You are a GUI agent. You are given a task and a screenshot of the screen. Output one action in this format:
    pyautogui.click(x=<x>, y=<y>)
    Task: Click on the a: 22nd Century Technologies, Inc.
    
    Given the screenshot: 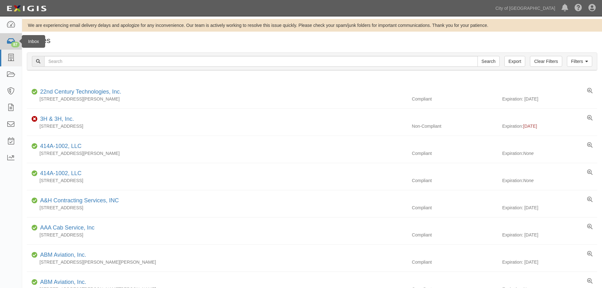 What is the action you would take?
    pyautogui.click(x=81, y=92)
    